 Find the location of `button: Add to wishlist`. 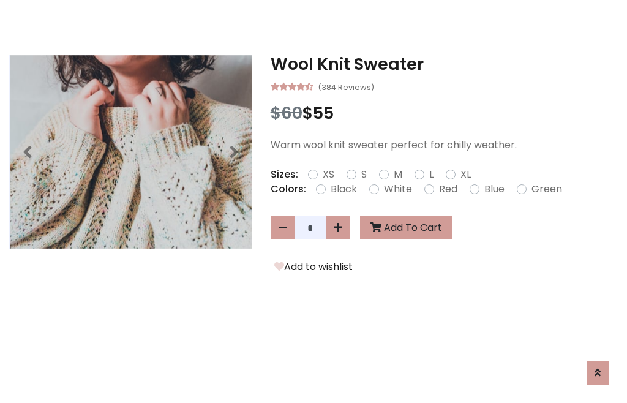

button: Add to wishlist is located at coordinates (313, 267).